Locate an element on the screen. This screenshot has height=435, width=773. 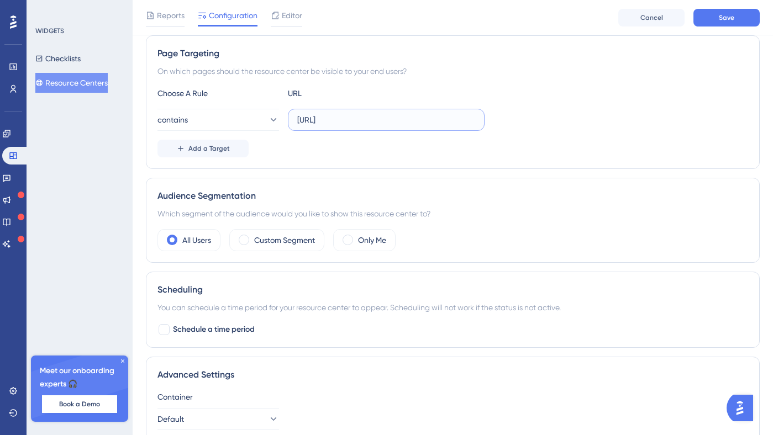
input: yourwebsite.com/path is located at coordinates (386, 120).